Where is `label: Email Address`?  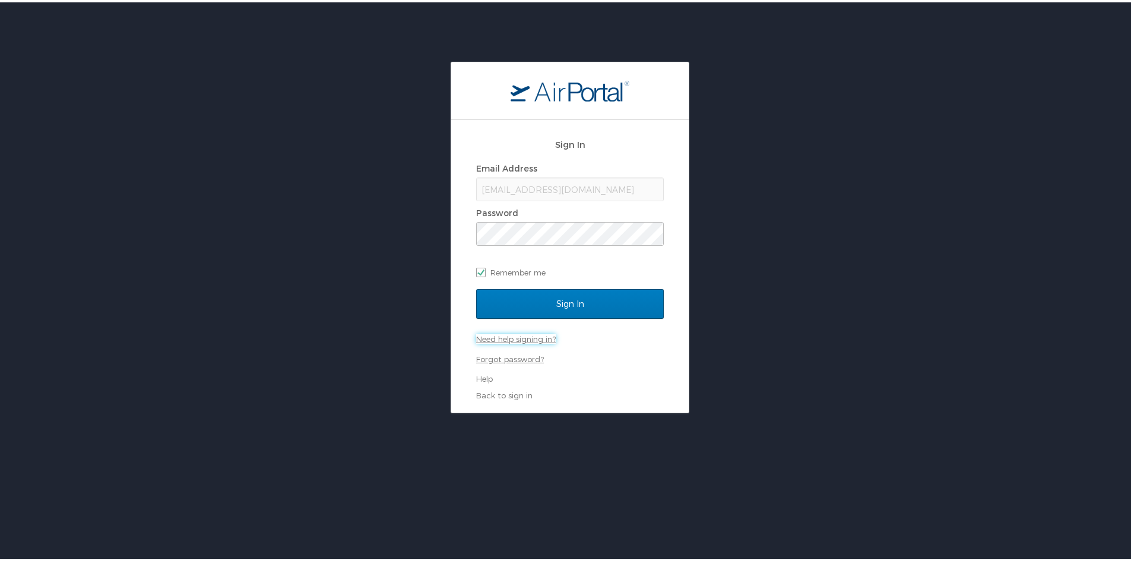 label: Email Address is located at coordinates (507, 166).